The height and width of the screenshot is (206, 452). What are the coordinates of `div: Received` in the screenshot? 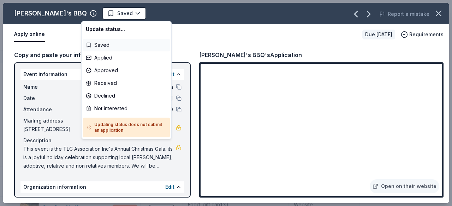 It's located at (126, 83).